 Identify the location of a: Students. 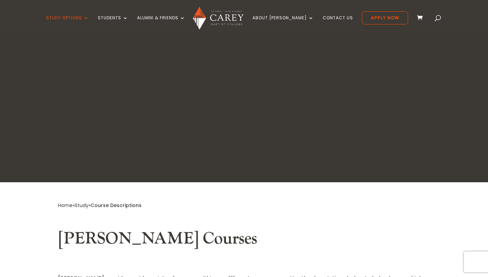
(113, 23).